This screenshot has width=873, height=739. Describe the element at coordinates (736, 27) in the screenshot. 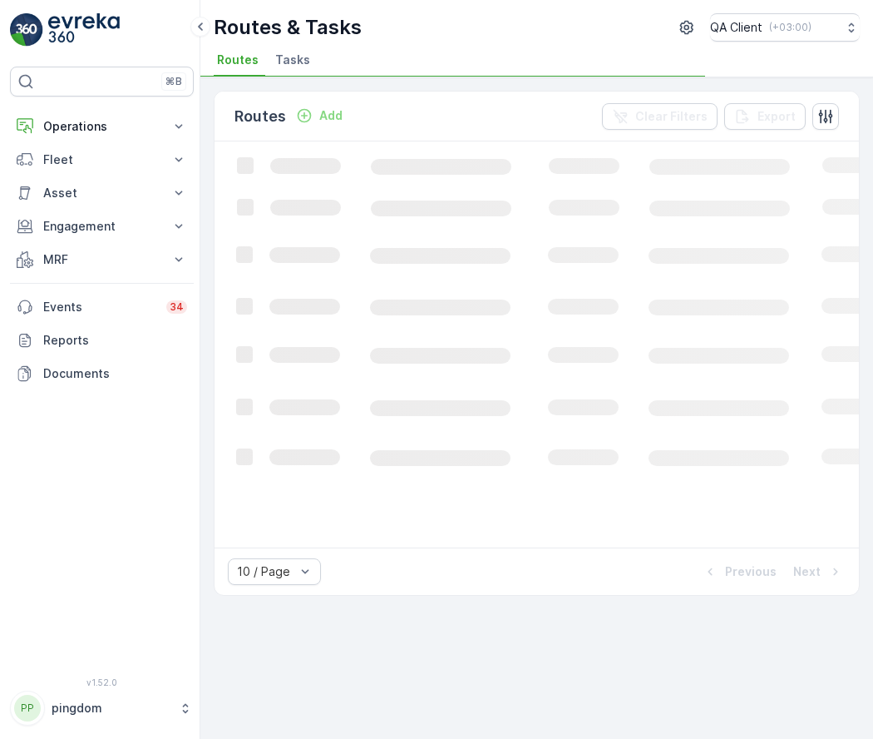

I see `p: QA Client` at that location.